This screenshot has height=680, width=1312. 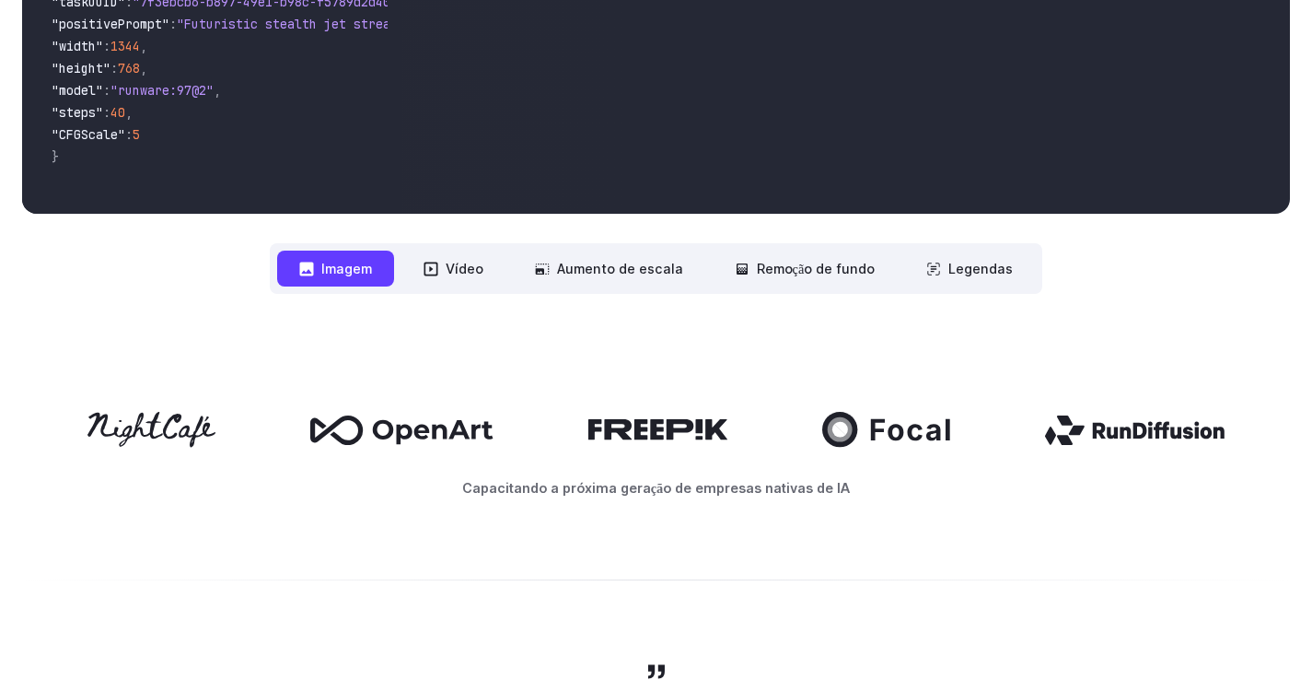 I want to click on span: "runware:97@2", so click(x=162, y=90).